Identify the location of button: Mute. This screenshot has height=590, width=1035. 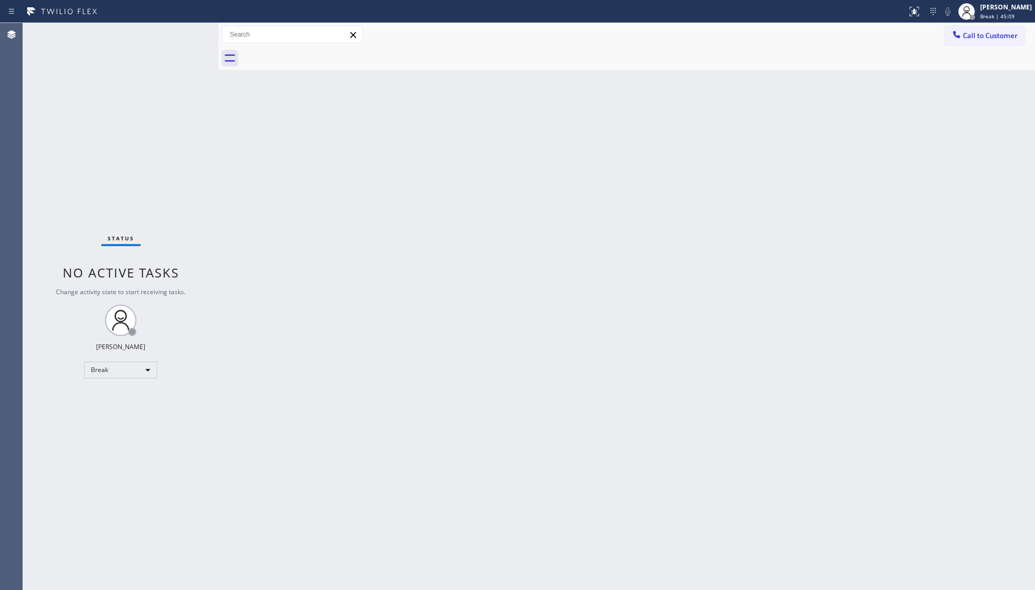
(948, 11).